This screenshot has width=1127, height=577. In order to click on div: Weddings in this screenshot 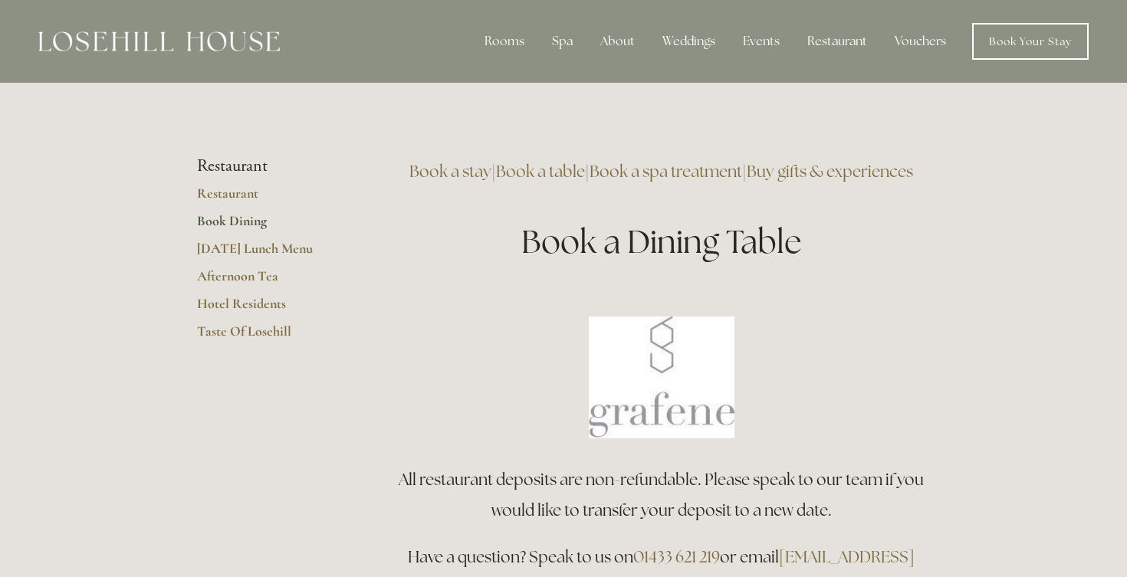, I will do `click(688, 41)`.